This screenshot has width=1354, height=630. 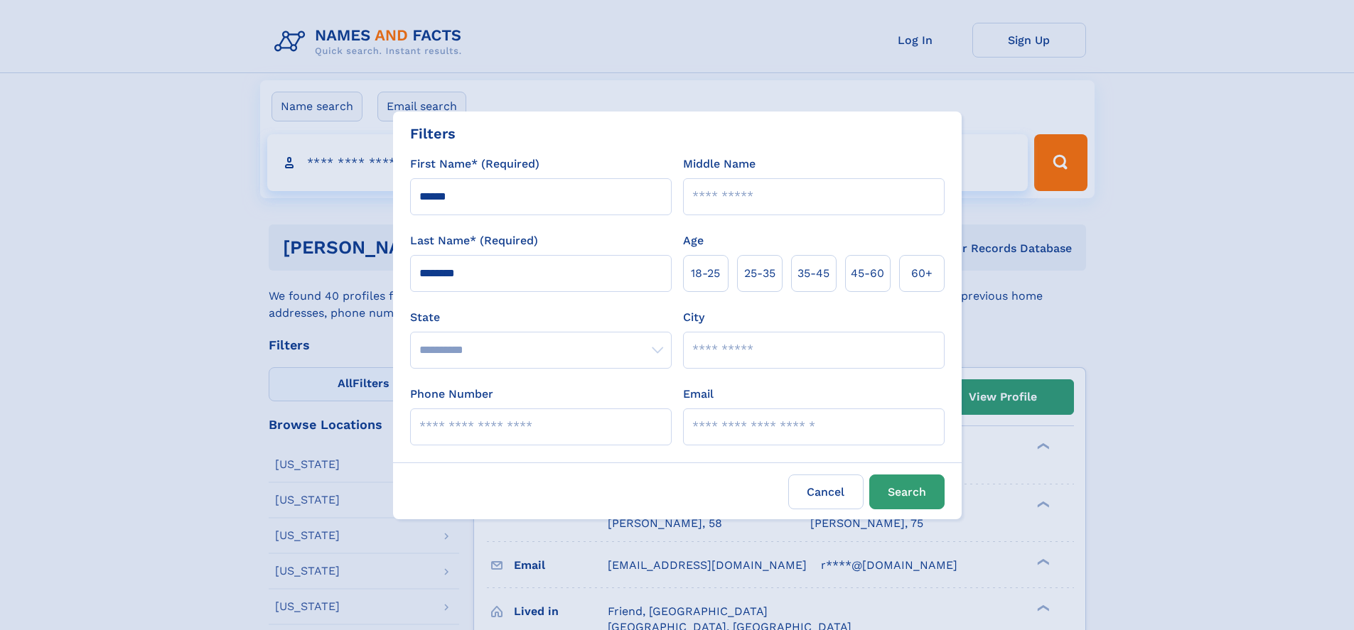 What do you see at coordinates (922, 274) in the screenshot?
I see `span: 60+` at bounding box center [922, 274].